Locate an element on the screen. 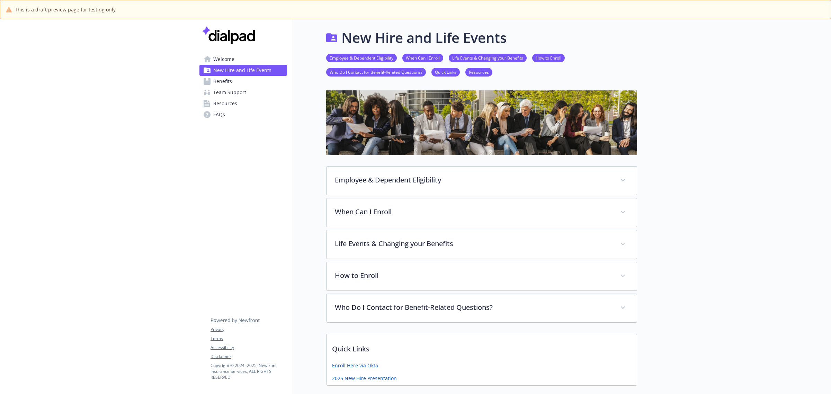  a: Terms is located at coordinates (249, 339).